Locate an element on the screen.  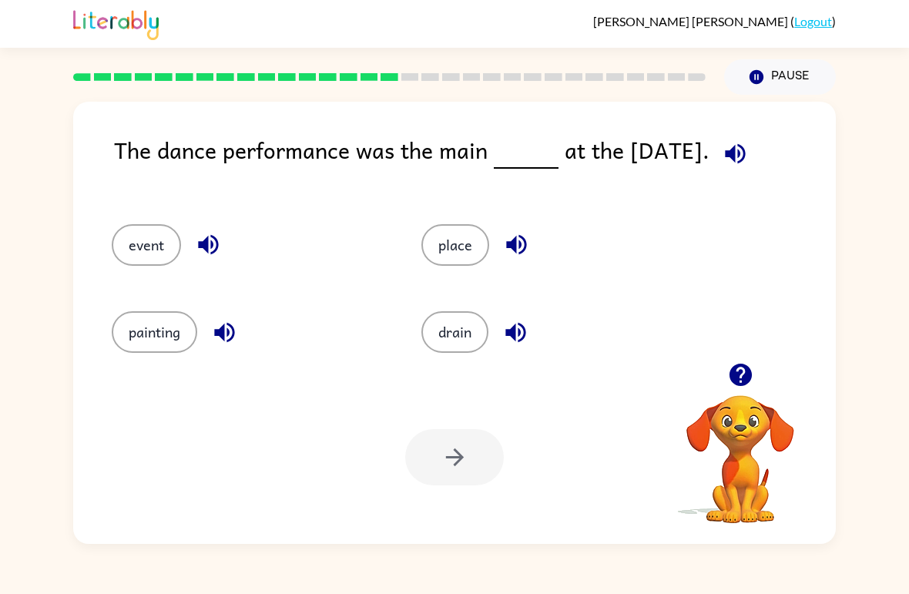
a: Logout is located at coordinates (813, 21).